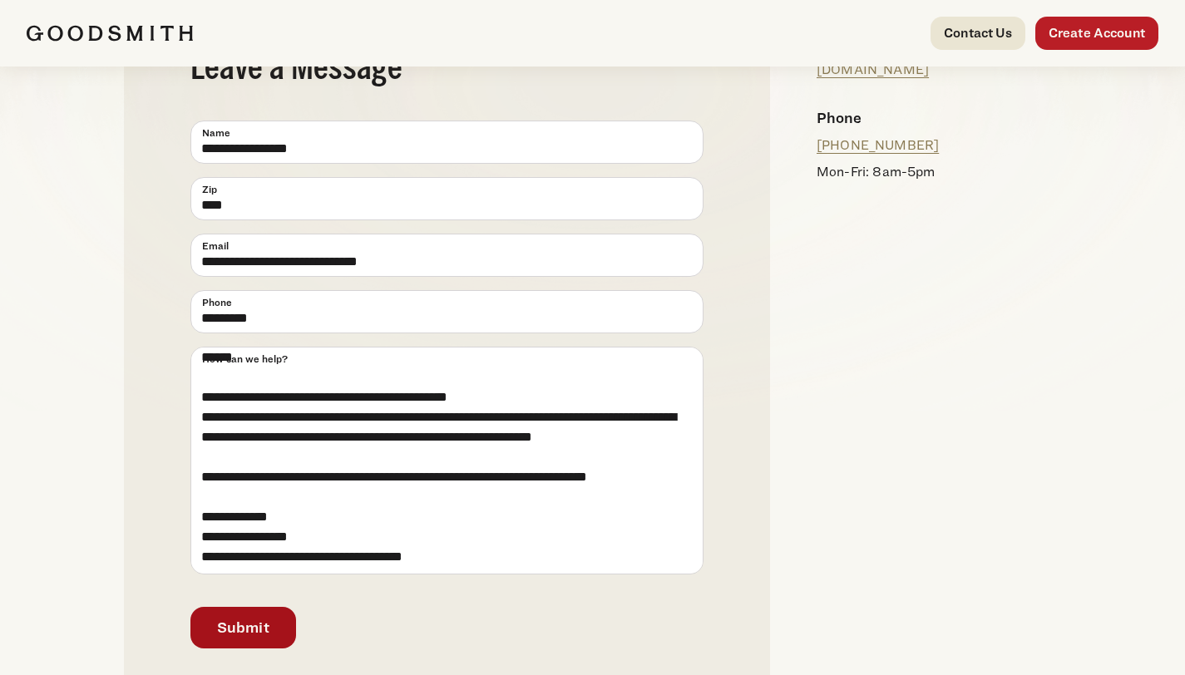  Describe the element at coordinates (110, 33) in the screenshot. I see `img: Goodsmith` at that location.